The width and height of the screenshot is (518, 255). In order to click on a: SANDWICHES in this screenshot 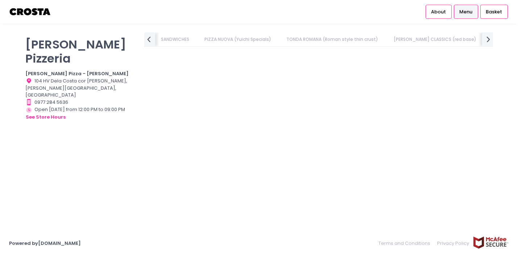, I will do `click(175, 39)`.